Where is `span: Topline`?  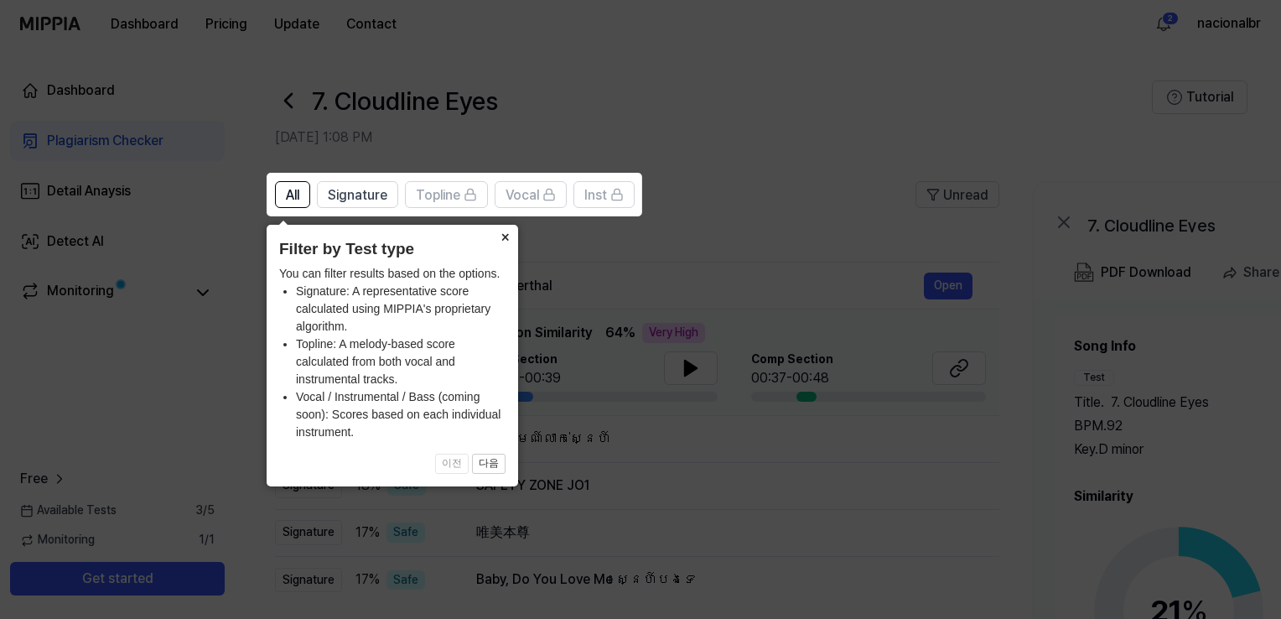 span: Topline is located at coordinates (438, 195).